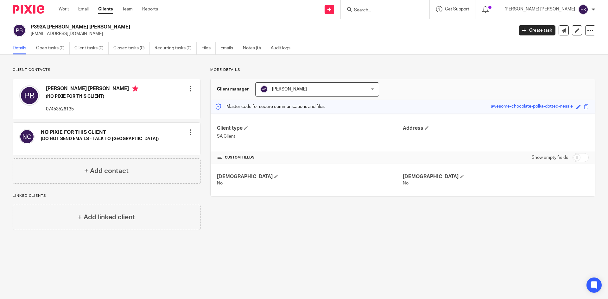 The height and width of the screenshot is (299, 608). I want to click on a: Create task, so click(537, 30).